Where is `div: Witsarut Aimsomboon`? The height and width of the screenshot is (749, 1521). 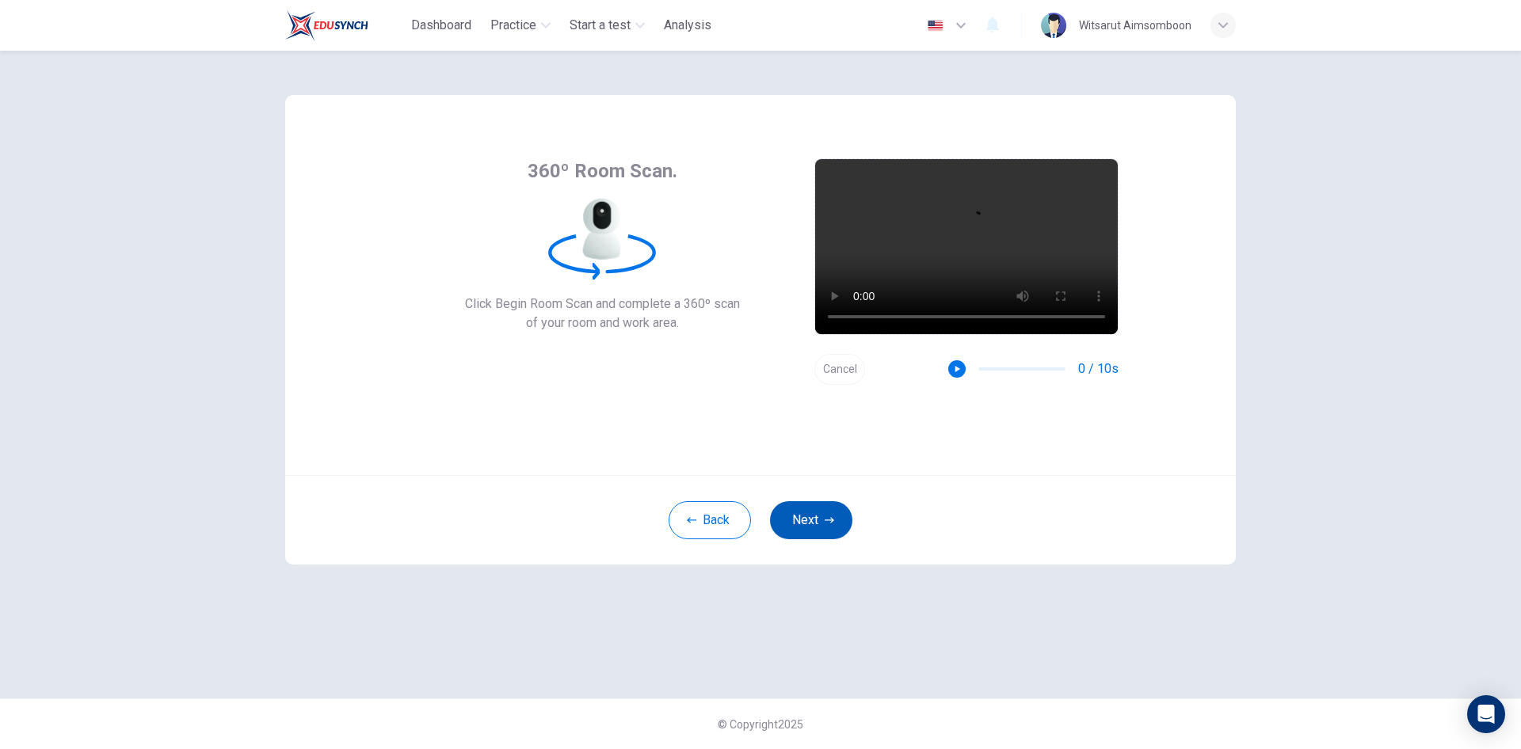
div: Witsarut Aimsomboon is located at coordinates (1135, 25).